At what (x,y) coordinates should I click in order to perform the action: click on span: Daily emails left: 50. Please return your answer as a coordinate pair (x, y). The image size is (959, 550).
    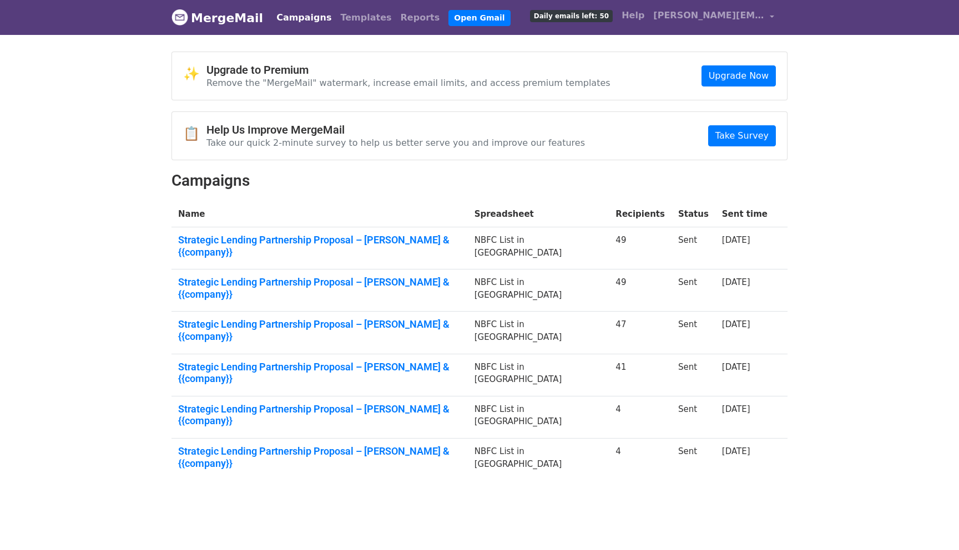
    Looking at the image, I should click on (571, 16).